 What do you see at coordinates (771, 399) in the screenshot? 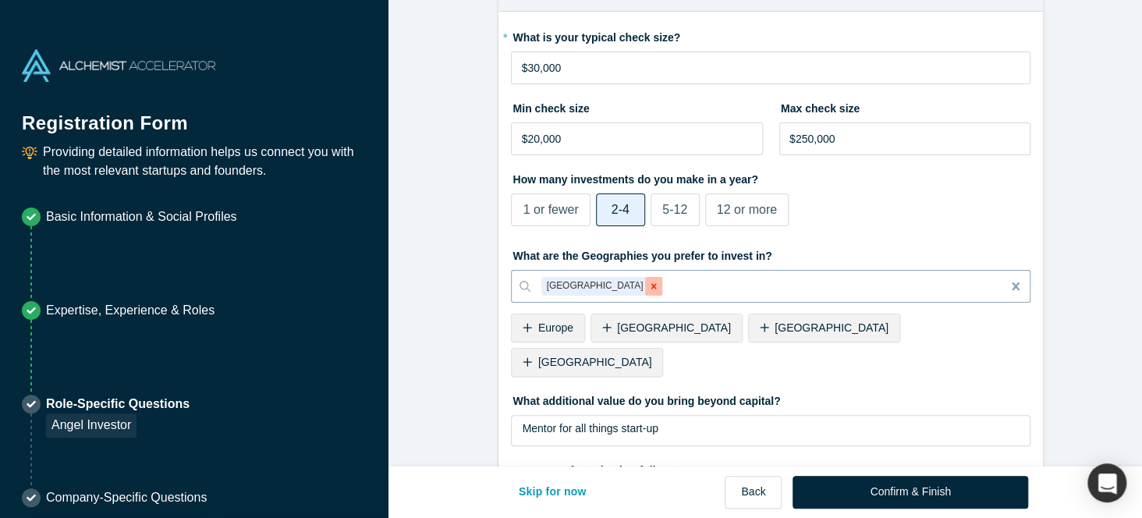
I see `label: What additional value do you bring beyond capital?` at bounding box center [771, 399].